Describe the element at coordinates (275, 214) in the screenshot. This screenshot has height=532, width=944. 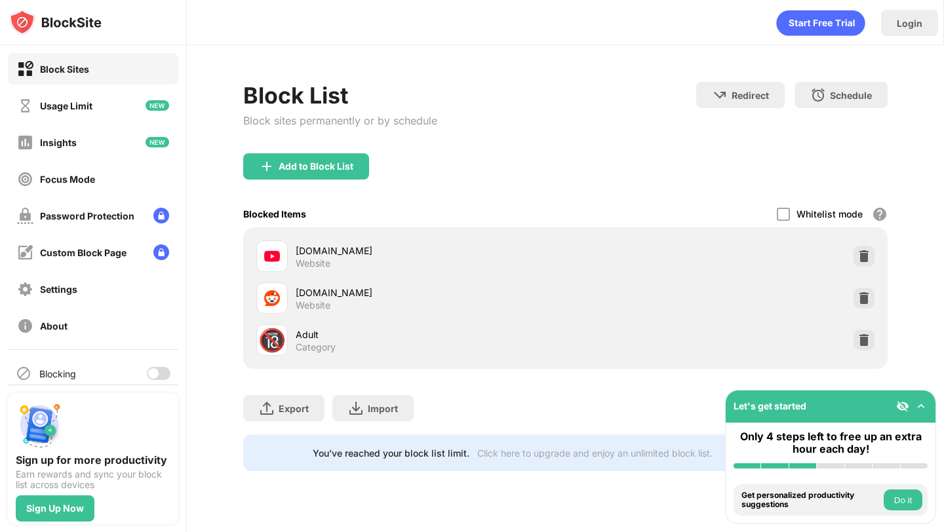
I see `div: Blocked Items` at that location.